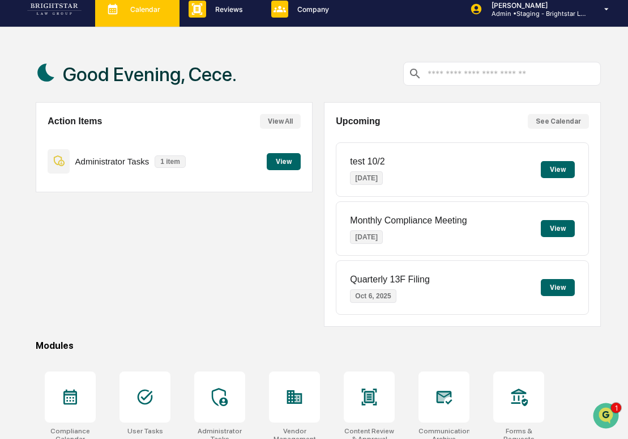 The height and width of the screenshot is (439, 628). What do you see at coordinates (535, 14) in the screenshot?
I see `p: Admin • Staging - Brightstar Law Group` at bounding box center [535, 14].